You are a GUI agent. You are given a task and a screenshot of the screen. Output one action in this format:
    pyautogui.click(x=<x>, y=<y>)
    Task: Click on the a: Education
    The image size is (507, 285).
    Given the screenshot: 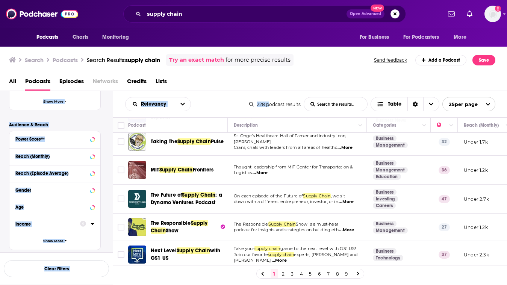 What is the action you would take?
    pyautogui.click(x=386, y=177)
    